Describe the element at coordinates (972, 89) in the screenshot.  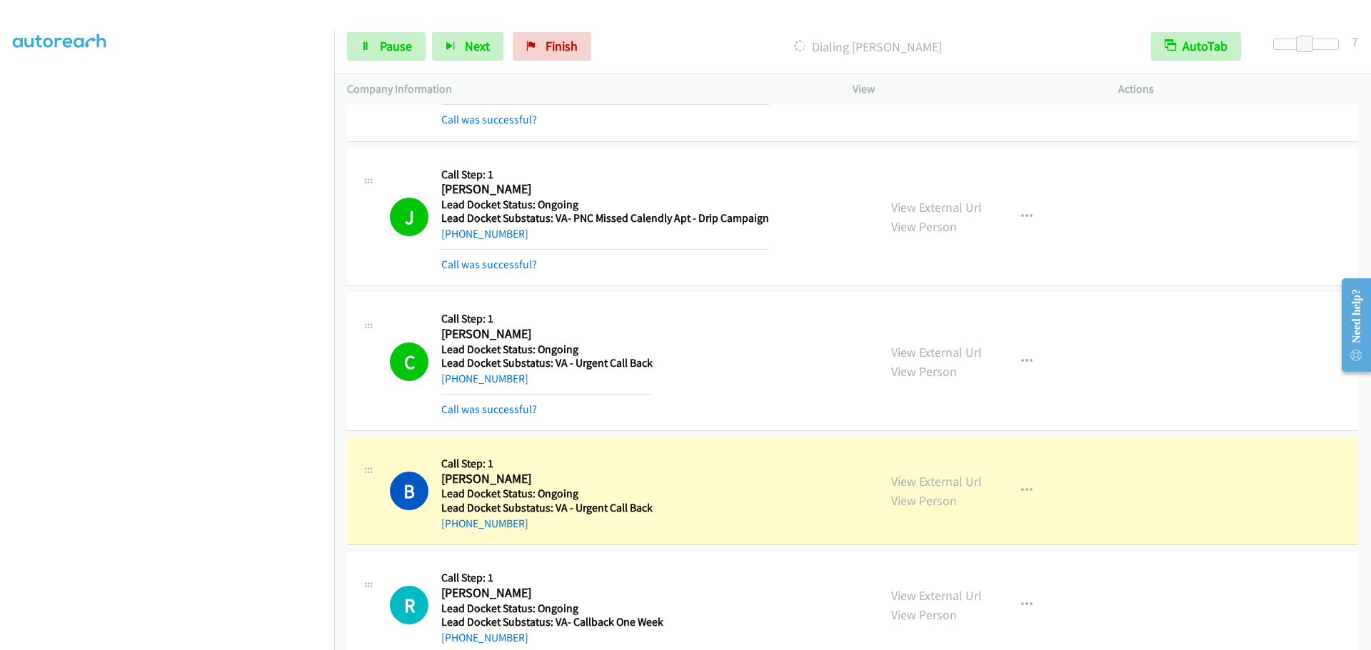
I see `p: View` at that location.